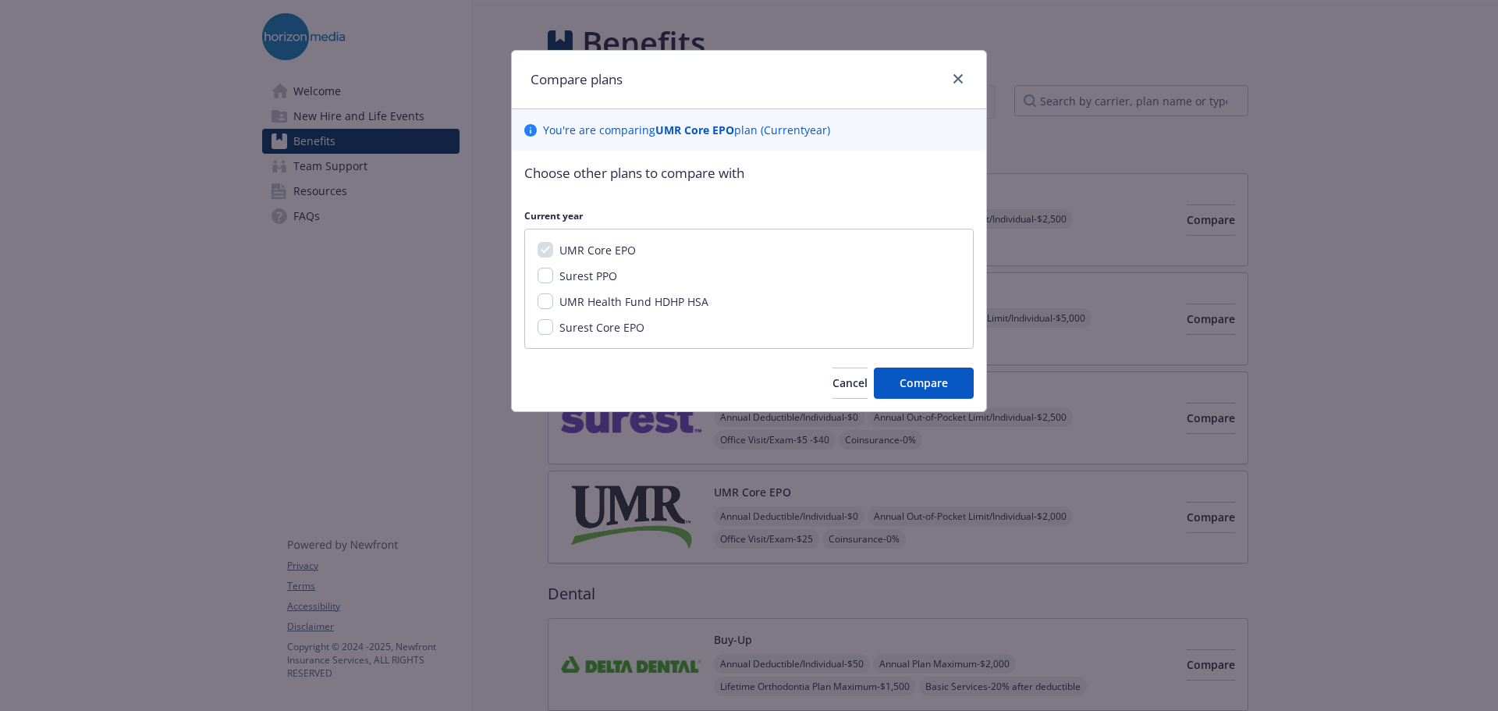 The width and height of the screenshot is (1498, 711). What do you see at coordinates (958, 79) in the screenshot?
I see `a: close` at bounding box center [958, 79].